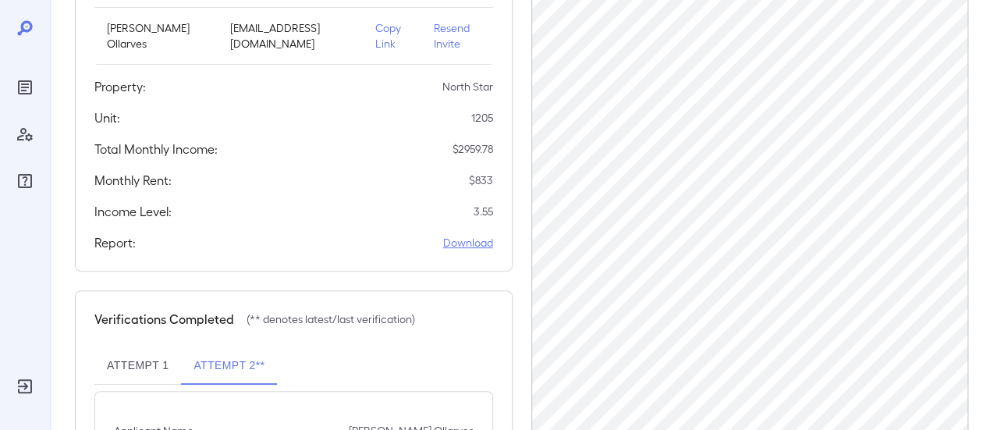 The height and width of the screenshot is (430, 987). I want to click on h5: Income Level:, so click(133, 212).